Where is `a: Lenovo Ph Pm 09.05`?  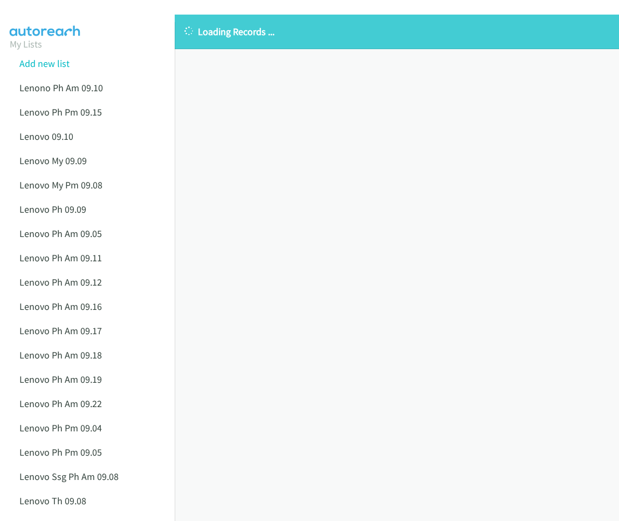
a: Lenovo Ph Pm 09.05 is located at coordinates (60, 452).